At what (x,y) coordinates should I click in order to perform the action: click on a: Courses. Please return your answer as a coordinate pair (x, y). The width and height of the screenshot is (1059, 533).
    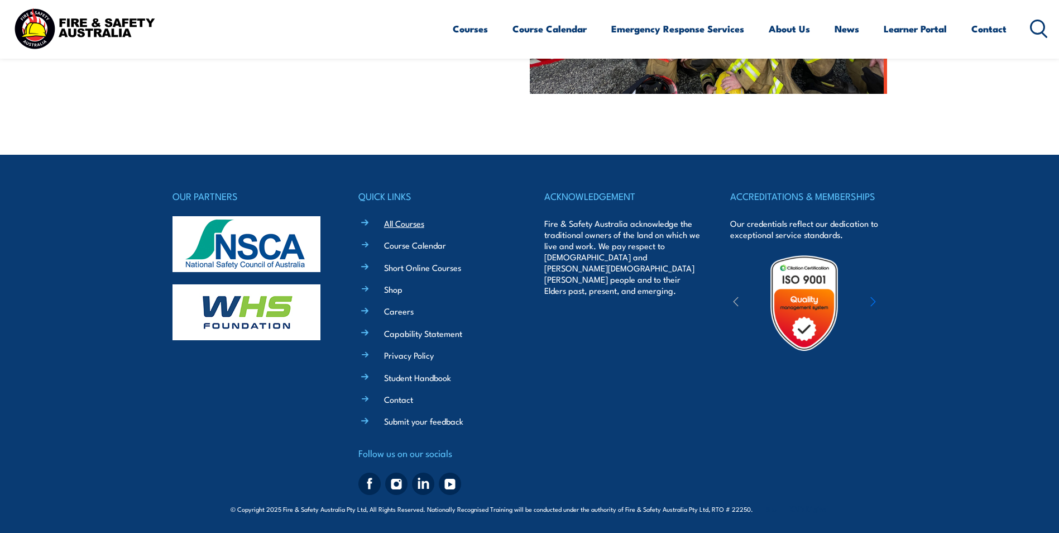
    Looking at the image, I should click on (470, 28).